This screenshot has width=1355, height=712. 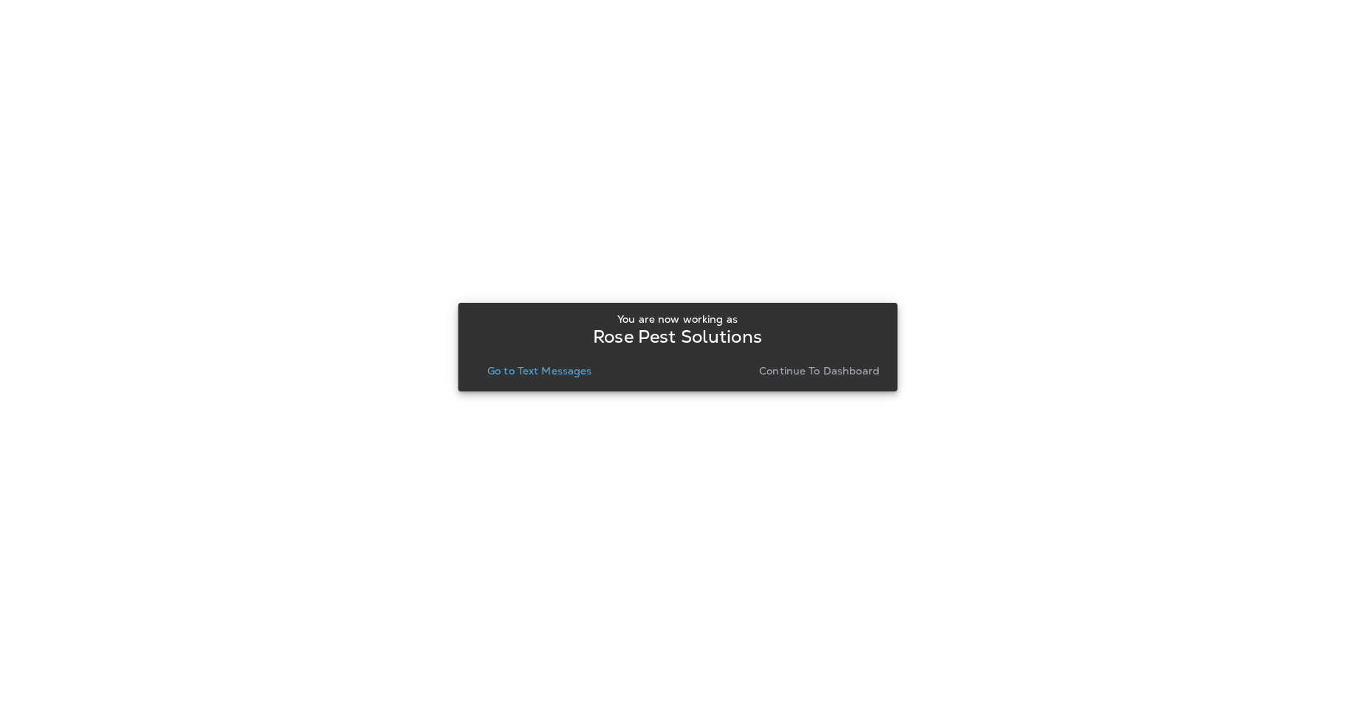 What do you see at coordinates (540, 371) in the screenshot?
I see `p: Go to Text Messages` at bounding box center [540, 371].